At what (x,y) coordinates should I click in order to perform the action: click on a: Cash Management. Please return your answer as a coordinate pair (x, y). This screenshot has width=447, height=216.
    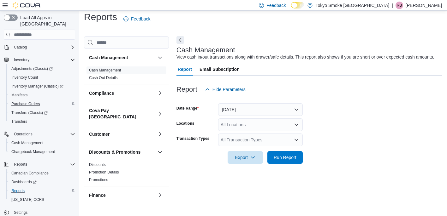
    Looking at the image, I should click on (27, 143).